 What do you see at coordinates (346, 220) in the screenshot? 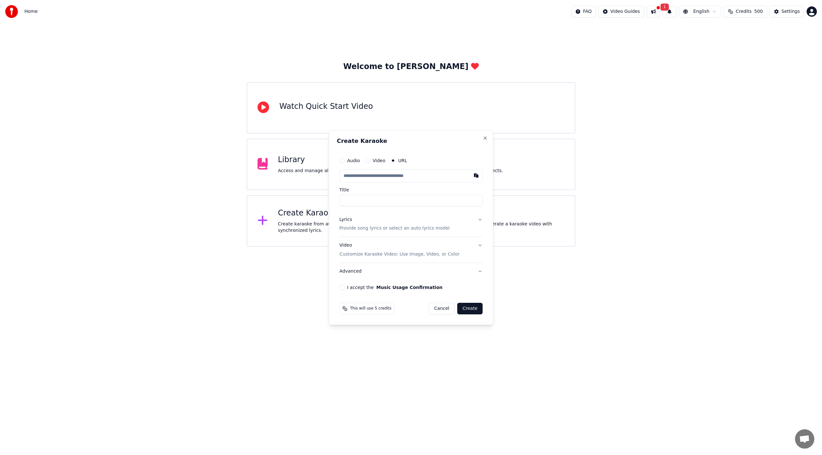
I see `div: Lyrics` at bounding box center [346, 220].